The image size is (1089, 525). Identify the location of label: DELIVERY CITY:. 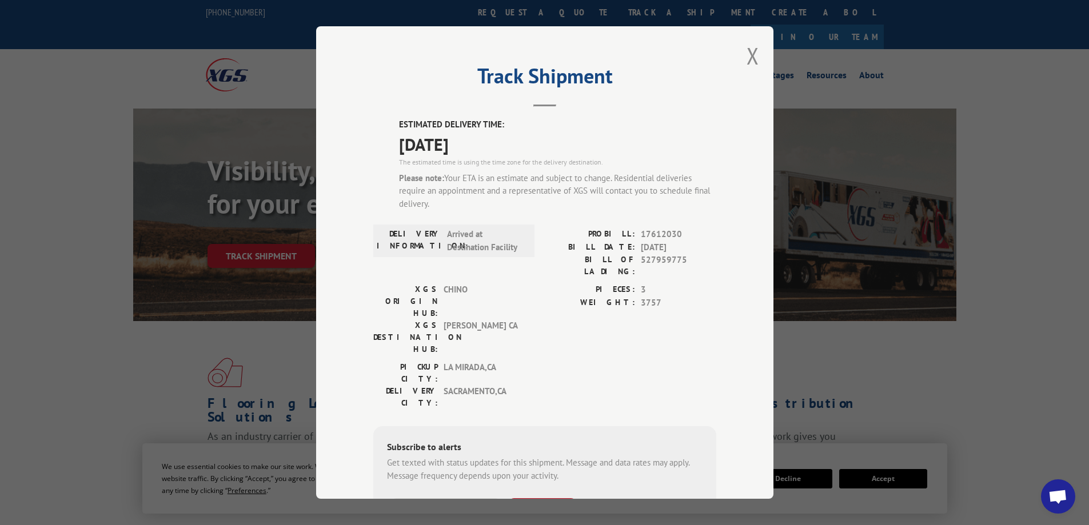
(405, 397).